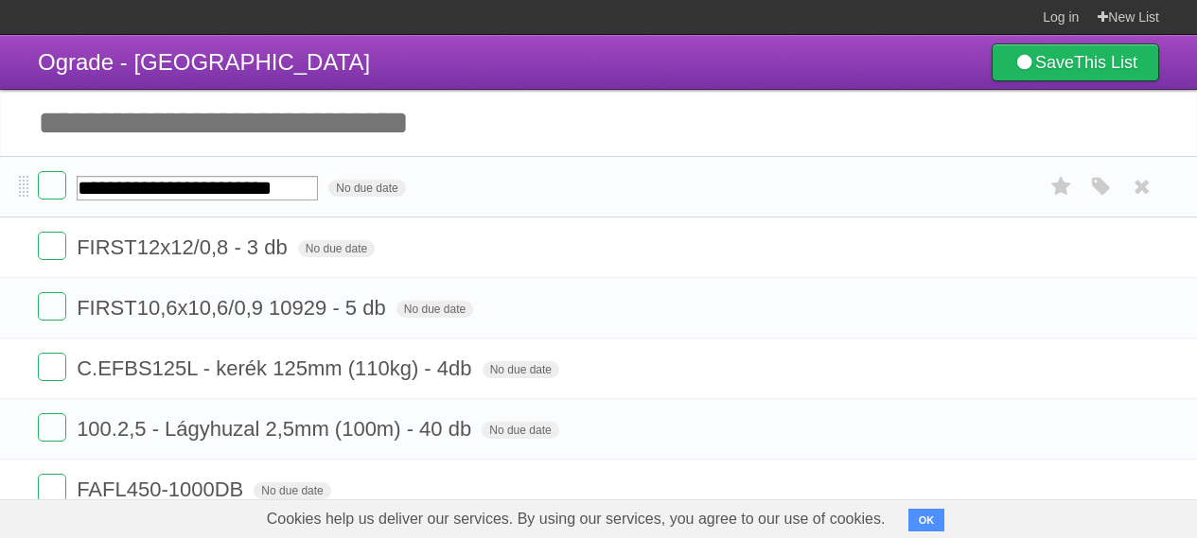 The height and width of the screenshot is (538, 1197). Describe the element at coordinates (162, 489) in the screenshot. I see `span: FAFL450-1000DB` at that location.